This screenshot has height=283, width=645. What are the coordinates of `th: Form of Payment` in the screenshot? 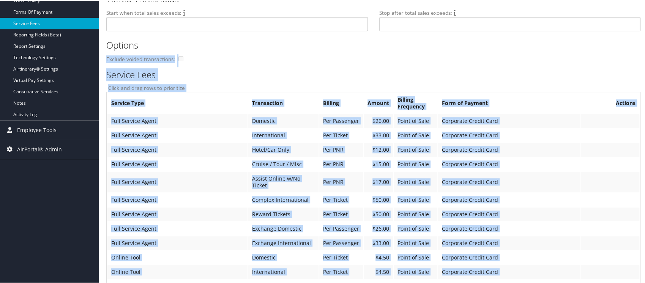 It's located at (508, 102).